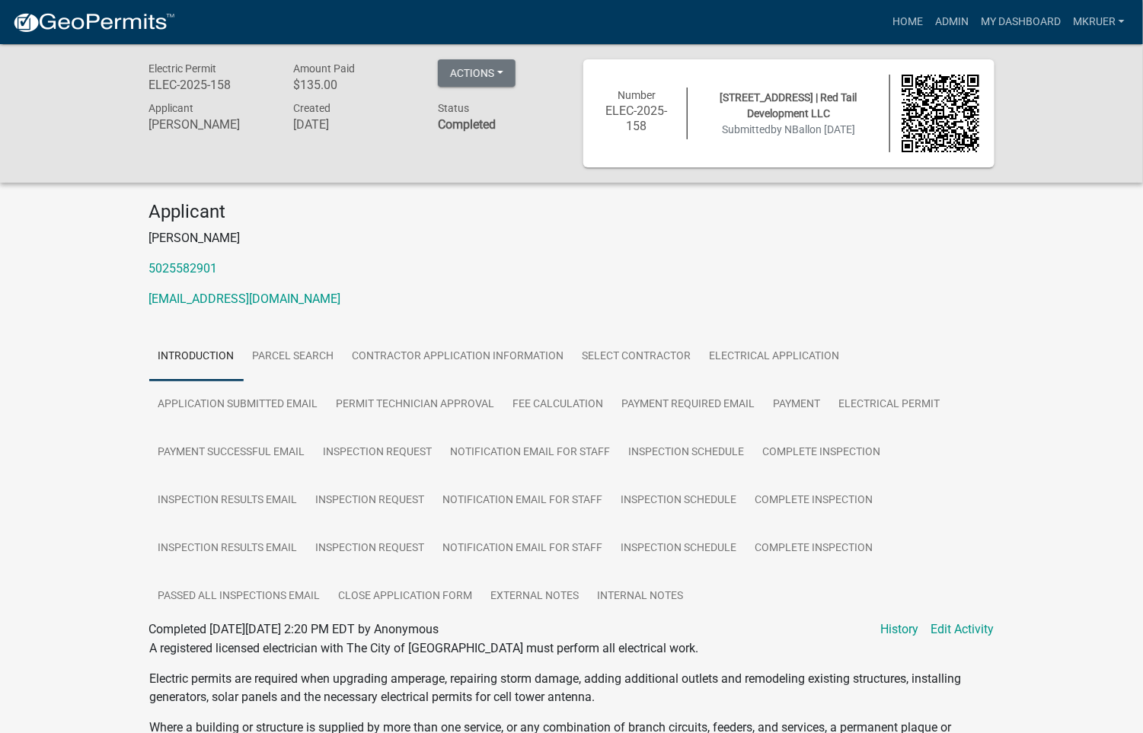 The height and width of the screenshot is (733, 1143). Describe the element at coordinates (184, 268) in the screenshot. I see `a: 5025582901` at that location.